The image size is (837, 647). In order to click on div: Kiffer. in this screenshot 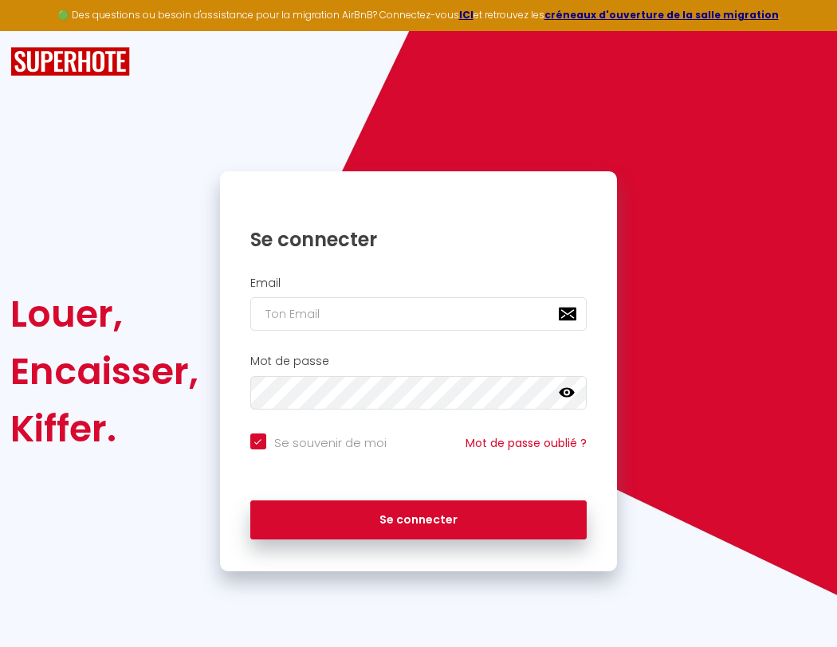, I will do `click(104, 429)`.